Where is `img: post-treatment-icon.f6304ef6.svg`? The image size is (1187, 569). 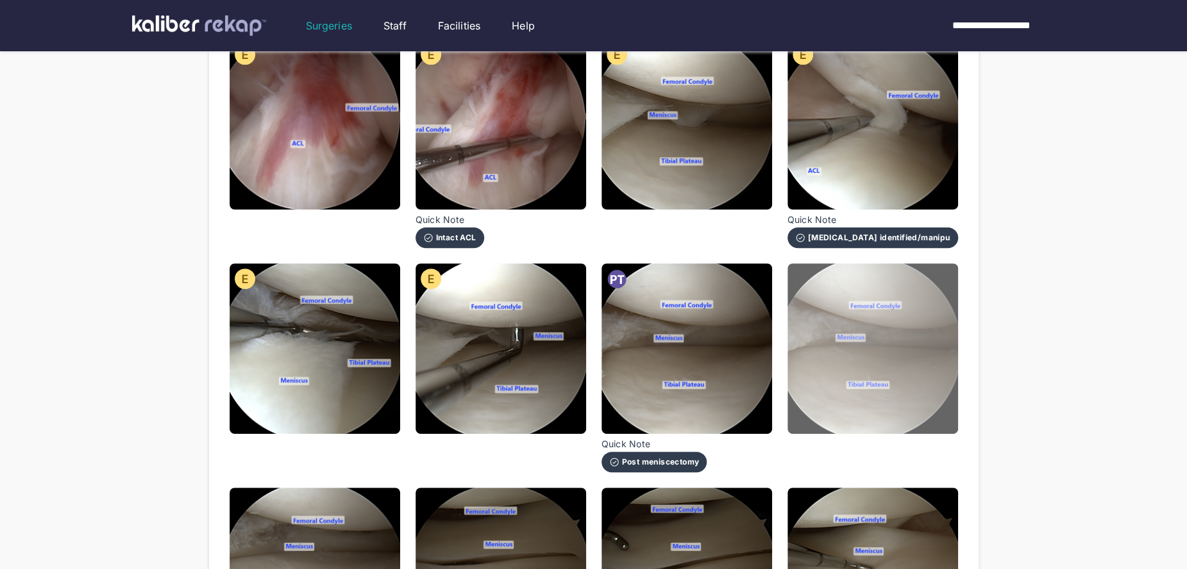 img: post-treatment-icon.f6304ef6.svg is located at coordinates (617, 279).